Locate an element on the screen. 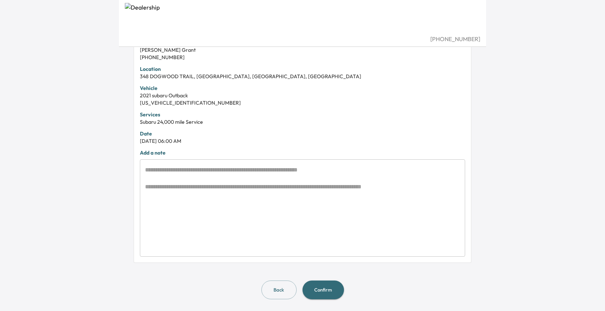  img: Dealership is located at coordinates (302, 19).